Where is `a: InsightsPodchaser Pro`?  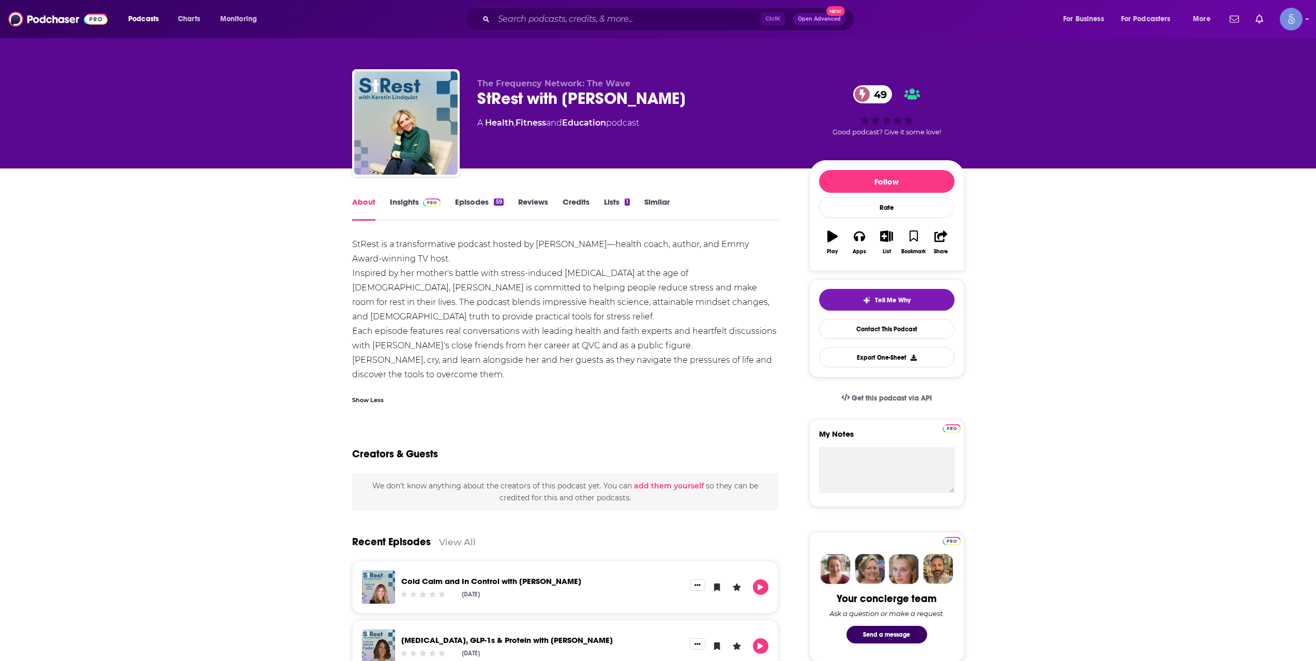
a: InsightsPodchaser Pro is located at coordinates (415, 209).